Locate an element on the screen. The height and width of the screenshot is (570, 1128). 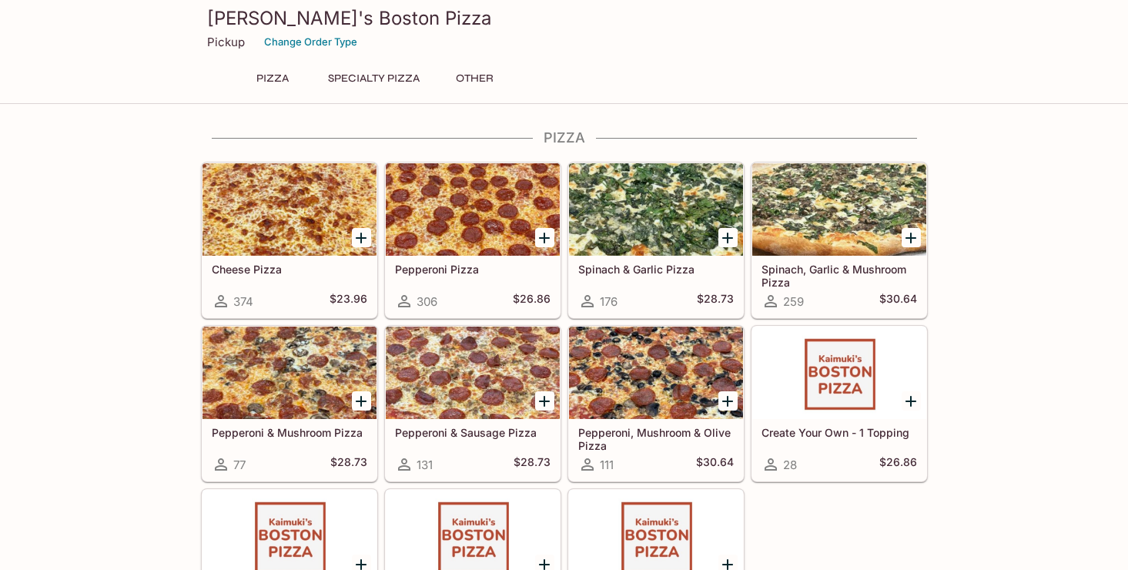
a: Pepperoni, Mushroom & Olive Pizza111$30.64 is located at coordinates (656, 403).